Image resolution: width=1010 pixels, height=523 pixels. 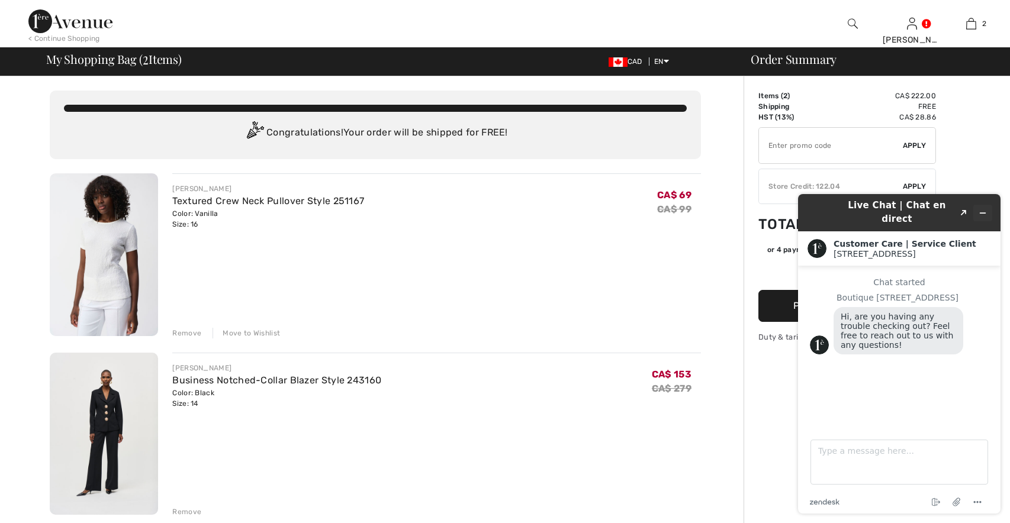 What do you see at coordinates (870, 59) in the screenshot?
I see `div: Order Summary` at bounding box center [870, 59].